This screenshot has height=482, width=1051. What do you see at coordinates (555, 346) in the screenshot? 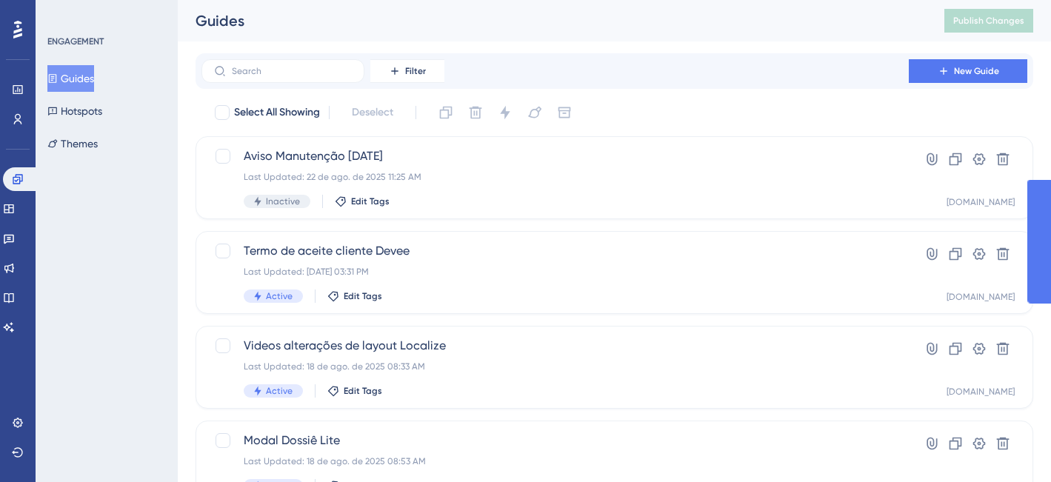
I see `span: Videos alterações de layout Localize` at bounding box center [555, 346].